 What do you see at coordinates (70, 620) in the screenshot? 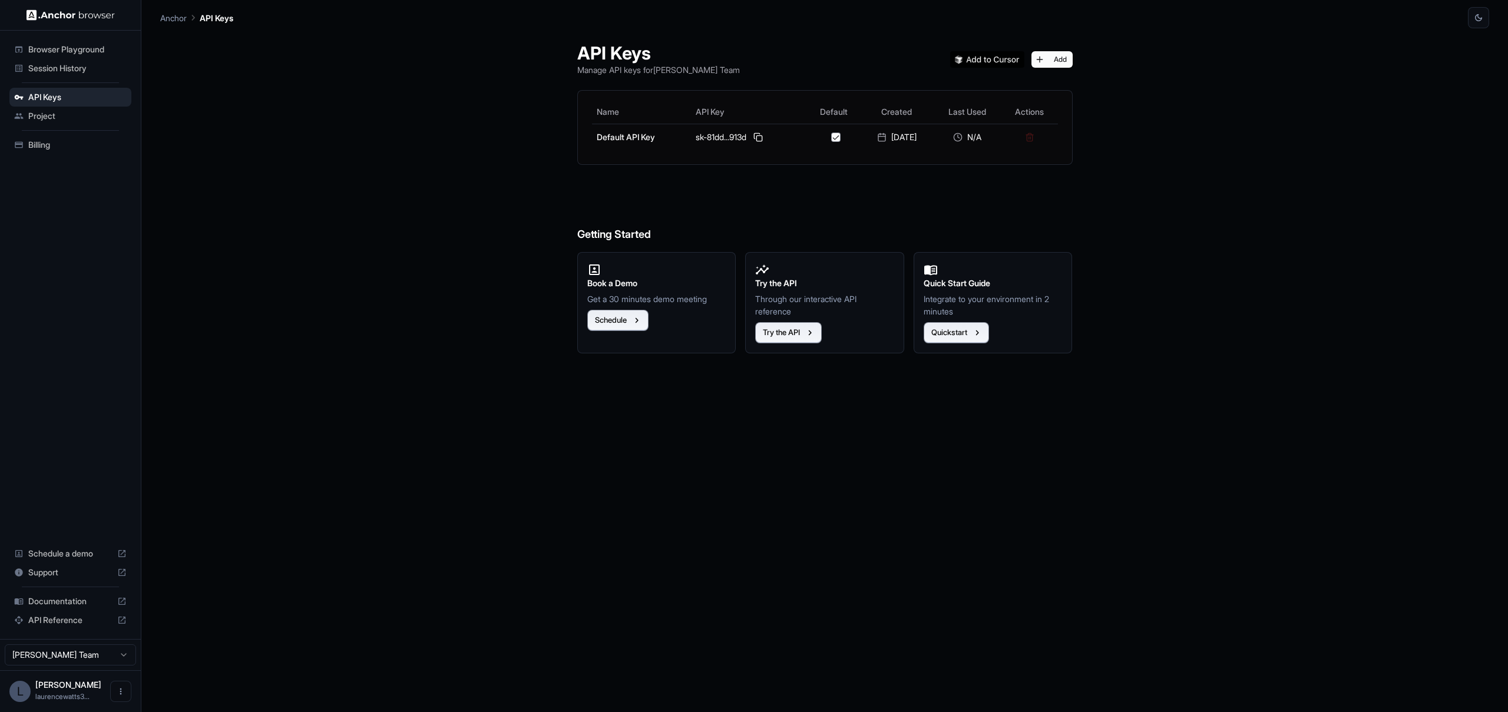
I see `span: API Reference` at bounding box center [70, 620].